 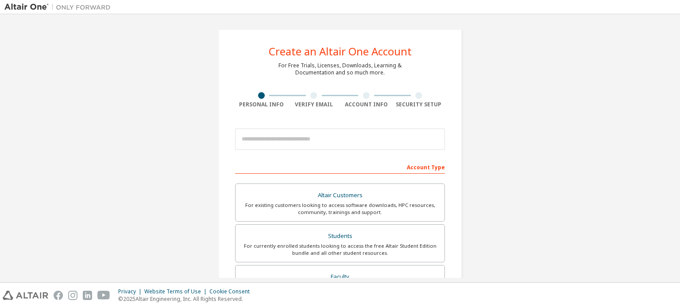 What do you see at coordinates (340, 209) in the screenshot?
I see `div: For existing customers looking to access software downloads, HPC resources, community, trainings ...` at bounding box center [340, 209].